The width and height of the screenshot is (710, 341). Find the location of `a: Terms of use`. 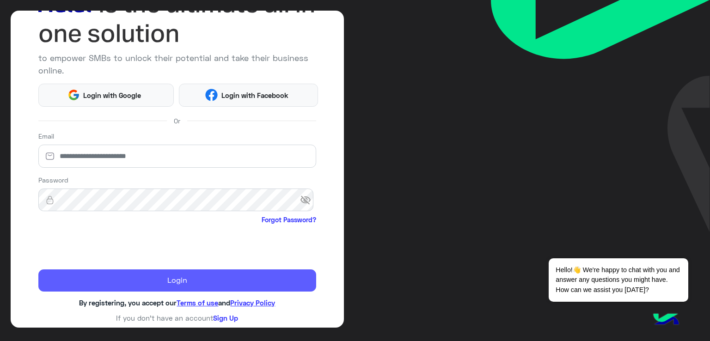

a: Terms of use is located at coordinates (197, 303).